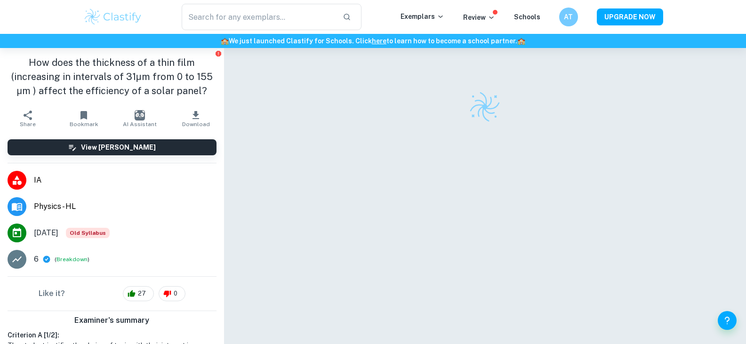 This screenshot has height=344, width=746. Describe the element at coordinates (84, 124) in the screenshot. I see `span: Bookmark` at that location.